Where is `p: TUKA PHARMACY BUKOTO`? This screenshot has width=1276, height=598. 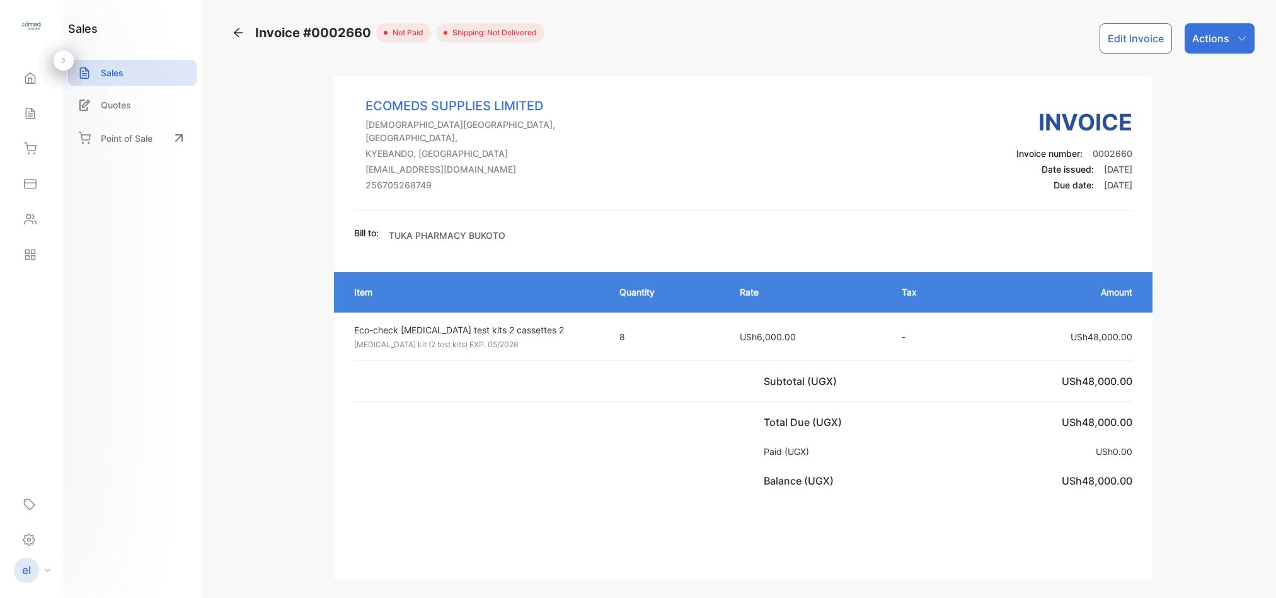
p: TUKA PHARMACY BUKOTO is located at coordinates (447, 235).